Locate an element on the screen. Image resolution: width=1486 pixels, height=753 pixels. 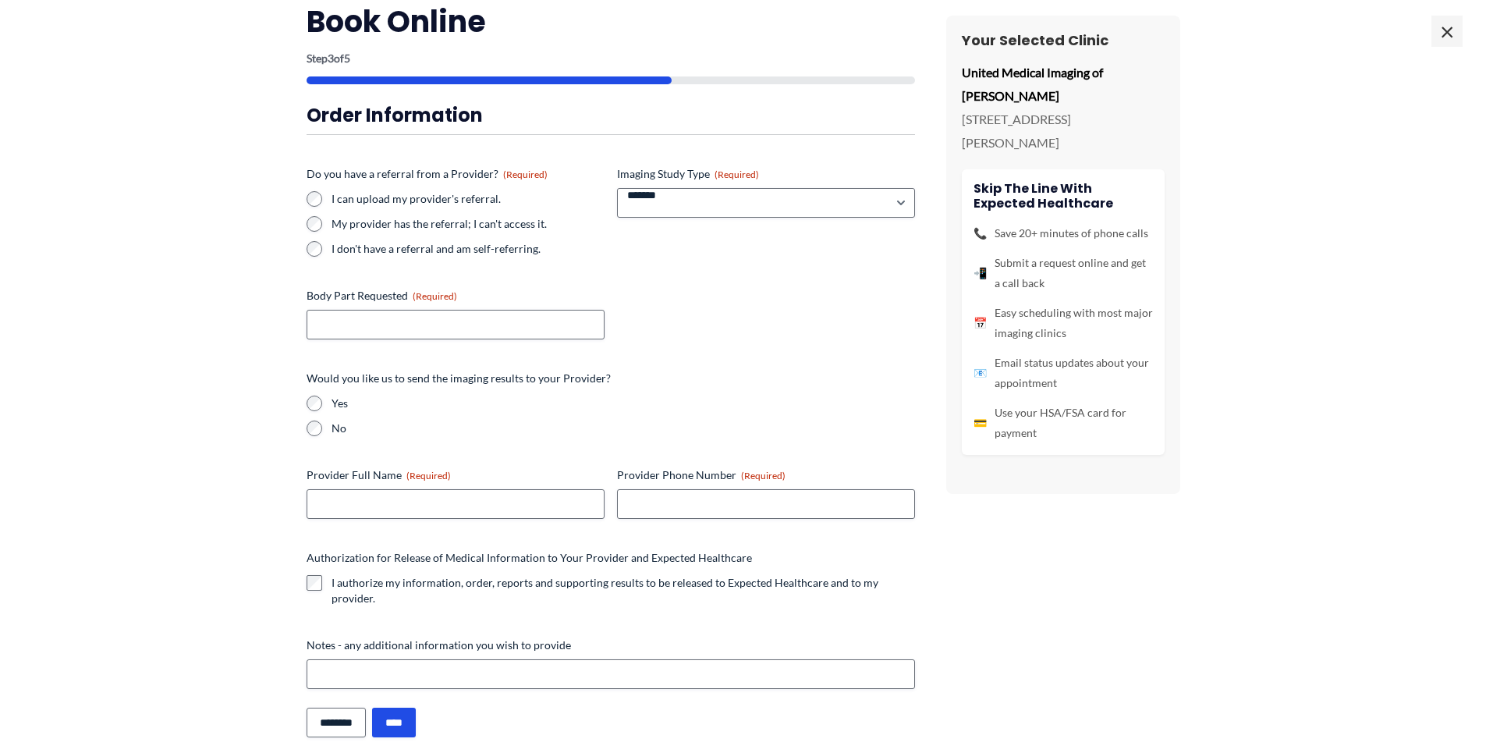
label: Yes is located at coordinates (623, 403).